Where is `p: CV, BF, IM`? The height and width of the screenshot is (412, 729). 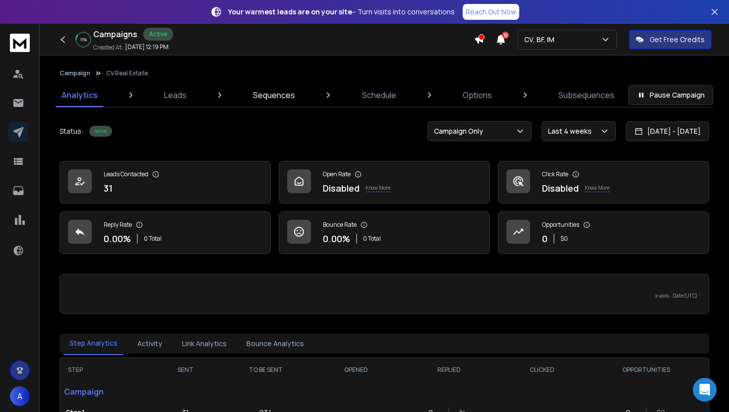
p: CV, BF, IM is located at coordinates (541, 40).